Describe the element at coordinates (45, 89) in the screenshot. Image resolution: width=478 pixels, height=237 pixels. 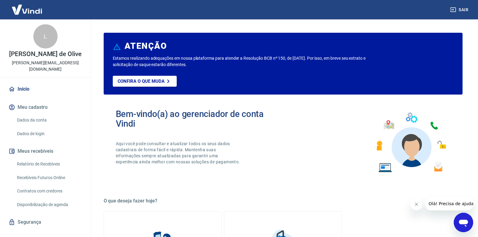
I see `a: Início` at that location.